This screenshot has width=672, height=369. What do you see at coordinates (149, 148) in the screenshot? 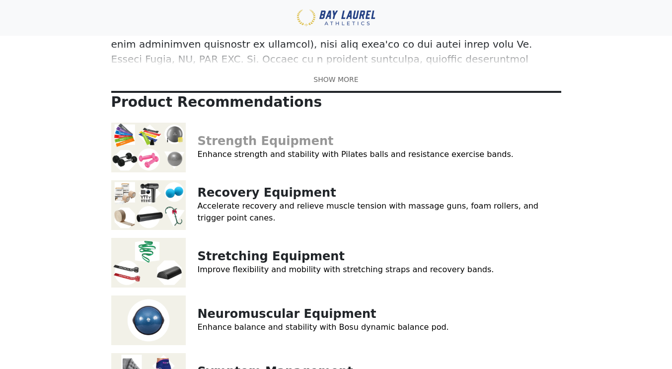
I see `img: Strength Equipment` at bounding box center [149, 148].